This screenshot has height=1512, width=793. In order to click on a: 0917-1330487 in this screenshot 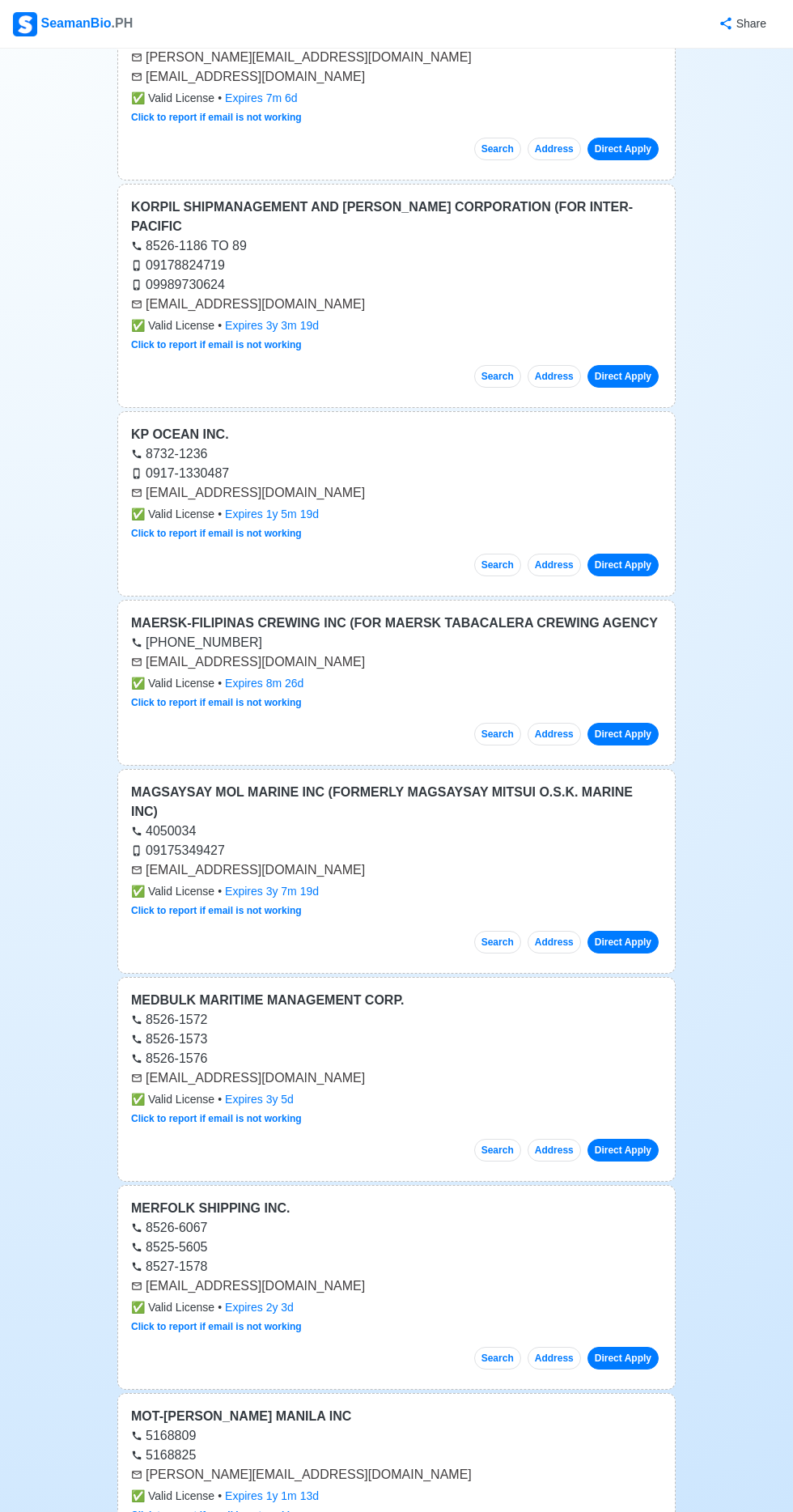, I will do `click(180, 473)`.